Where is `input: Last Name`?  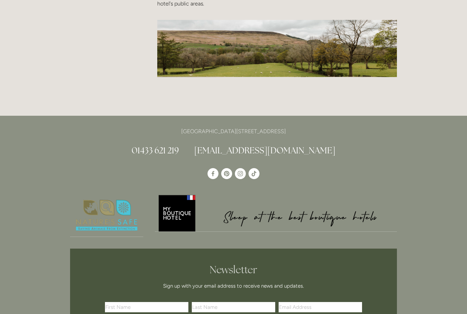 input: Last Name is located at coordinates (234, 307).